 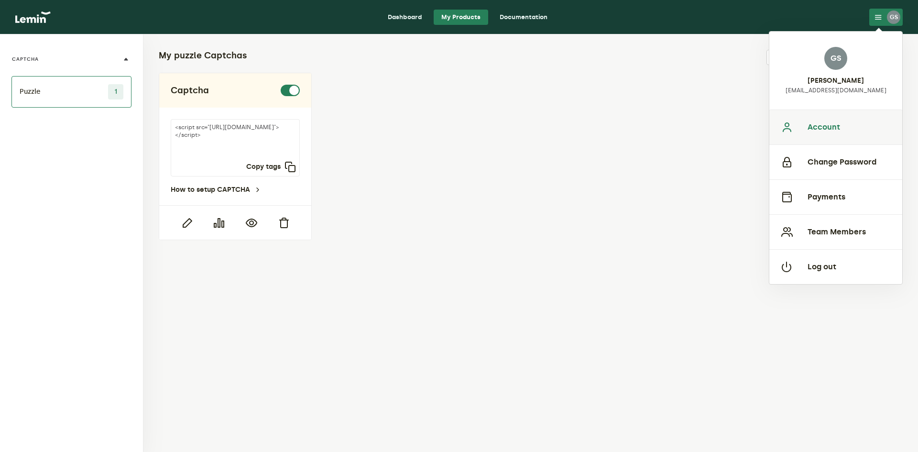 I want to click on a: Documentation, so click(x=524, y=17).